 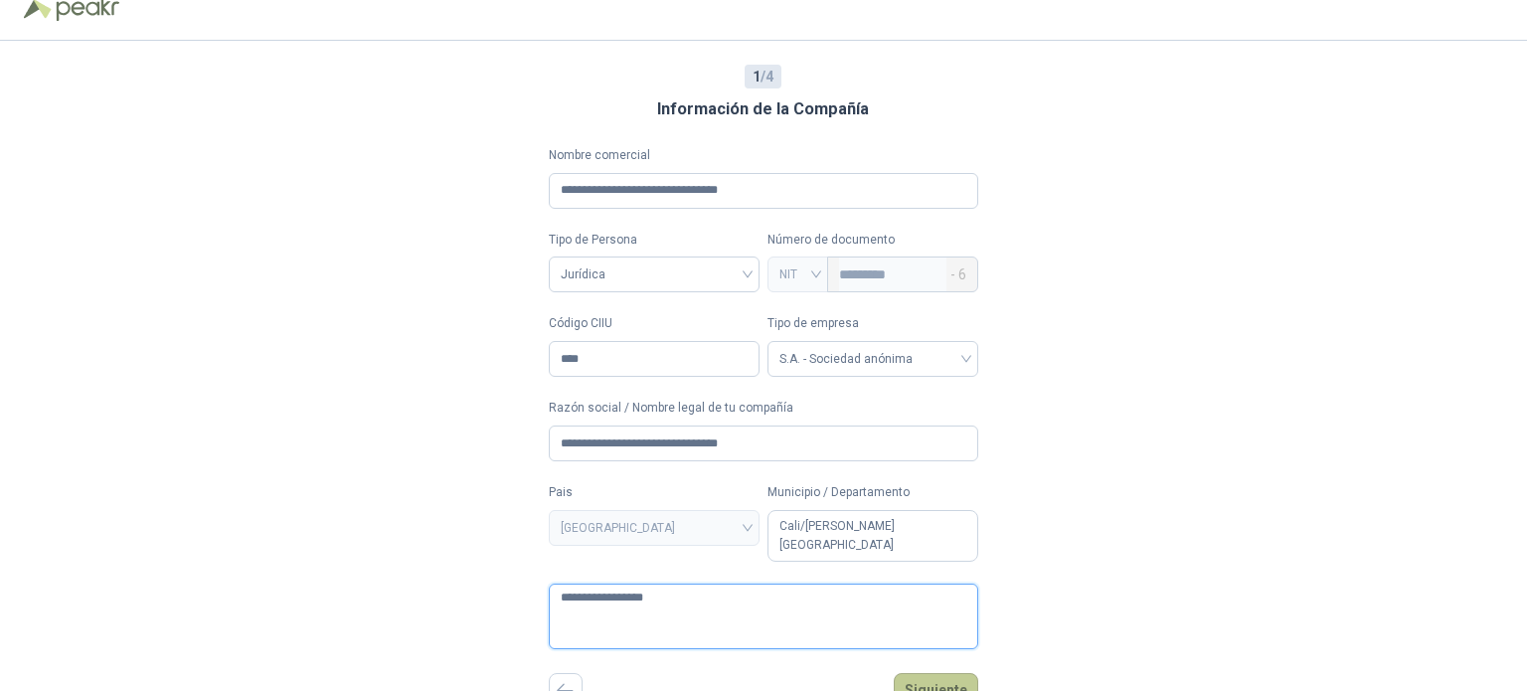 What do you see at coordinates (873, 323) in the screenshot?
I see `label: Tipo de empresa` at bounding box center [873, 323].